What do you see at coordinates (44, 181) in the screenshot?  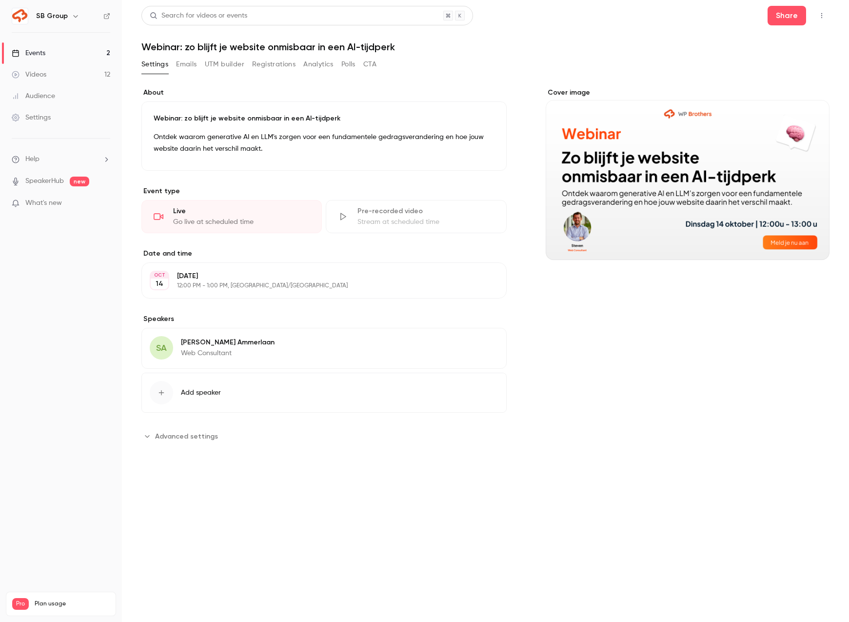 I see `a: SpeakerHub` at bounding box center [44, 181].